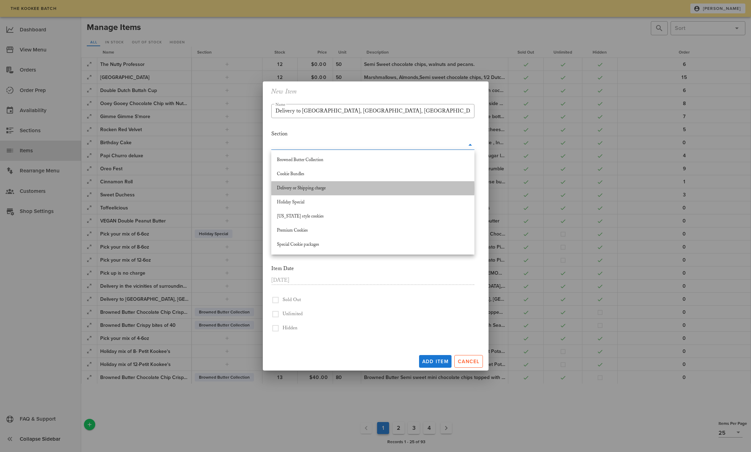 This screenshot has width=751, height=452. Describe the element at coordinates (435, 361) in the screenshot. I see `button: Add Item` at that location.